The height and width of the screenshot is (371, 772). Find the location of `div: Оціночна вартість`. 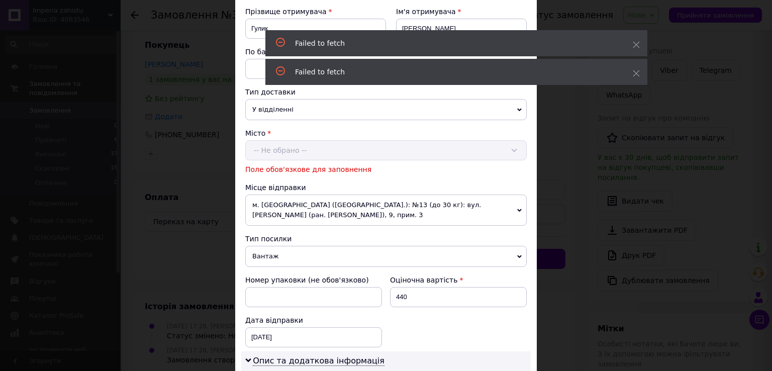

div: Оціночна вартість is located at coordinates (459, 280).